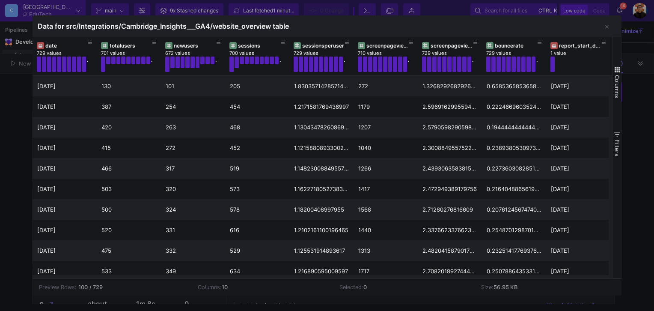 The height and width of the screenshot is (311, 654). What do you see at coordinates (450, 230) in the screenshot?
I see `div: 2.3376623376623376` at bounding box center [450, 230].